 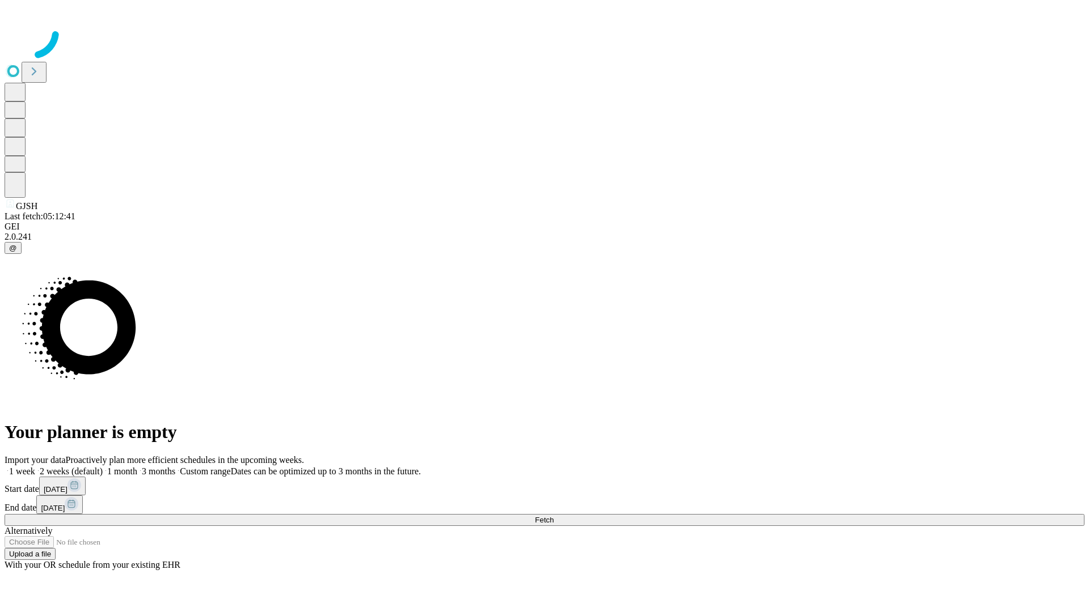 I want to click on span: Custom range, so click(x=205, y=471).